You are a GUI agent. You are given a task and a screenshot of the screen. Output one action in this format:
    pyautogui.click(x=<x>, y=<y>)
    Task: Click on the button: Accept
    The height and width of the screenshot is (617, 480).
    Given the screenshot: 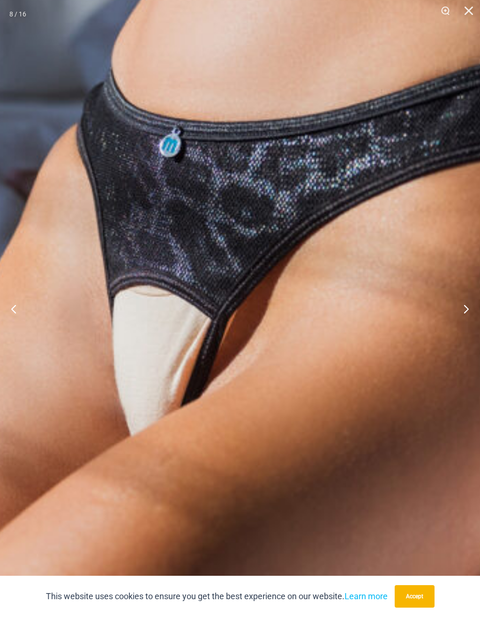 What is the action you would take?
    pyautogui.click(x=414, y=596)
    